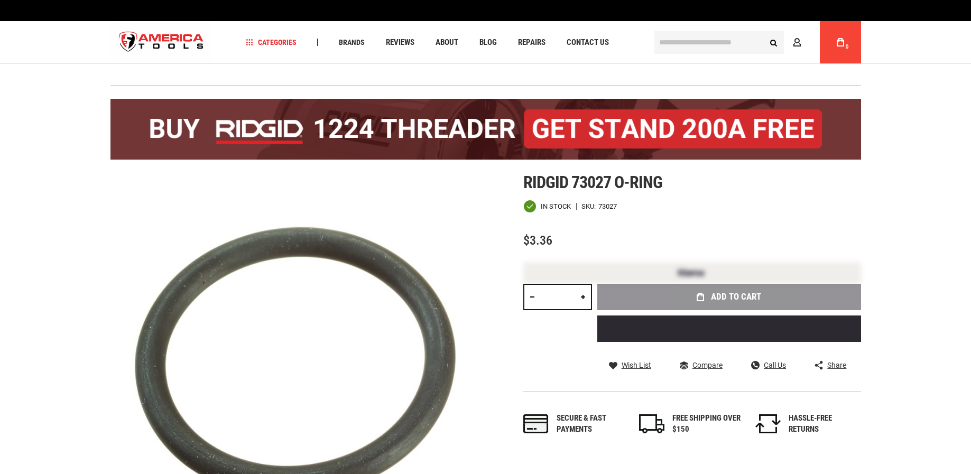 This screenshot has height=474, width=971. What do you see at coordinates (775, 365) in the screenshot?
I see `span: Call Us` at bounding box center [775, 365].